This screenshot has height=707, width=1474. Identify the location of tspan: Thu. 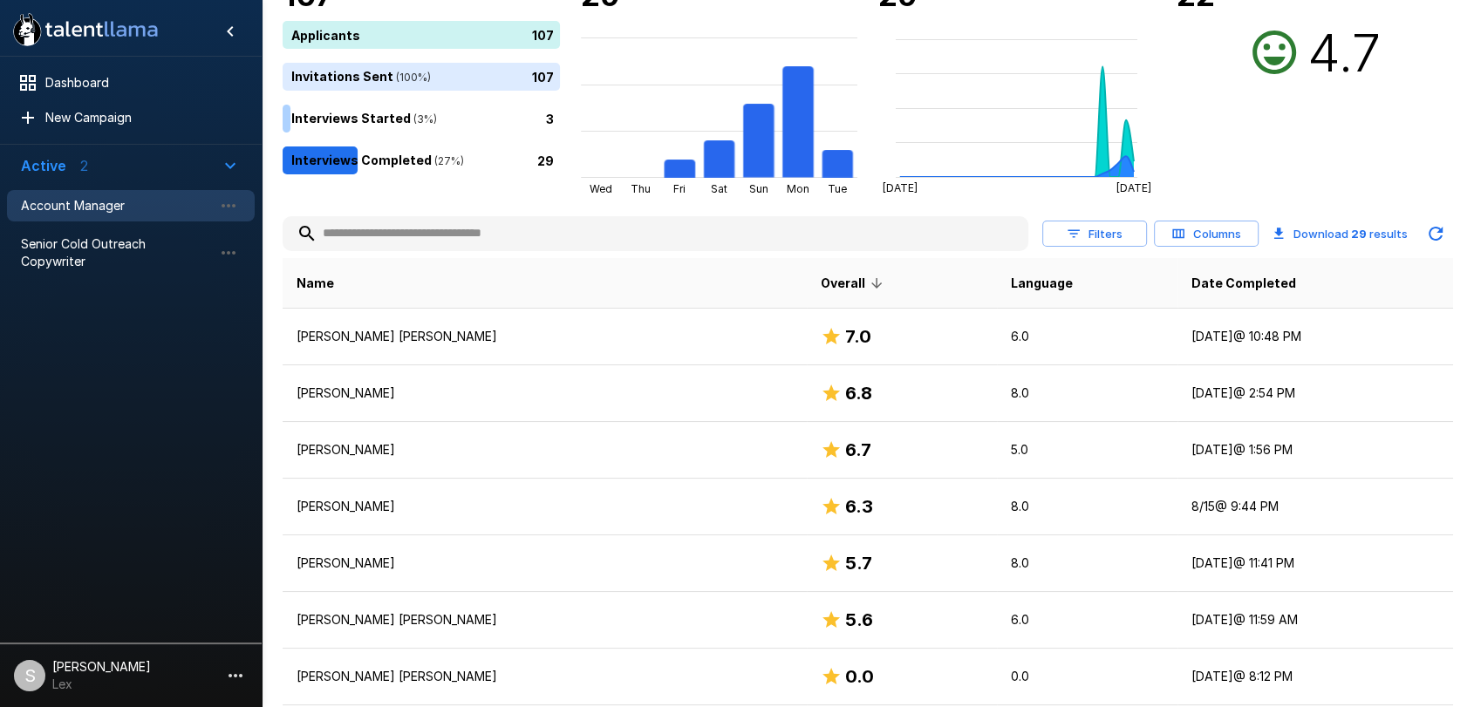
(639, 188).